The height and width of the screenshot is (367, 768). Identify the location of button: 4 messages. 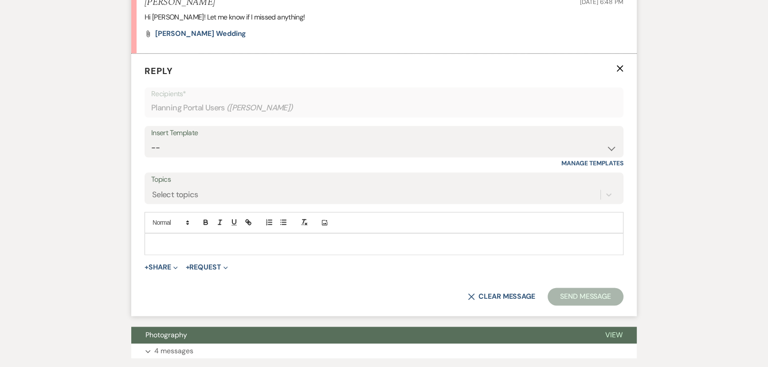
(384, 351).